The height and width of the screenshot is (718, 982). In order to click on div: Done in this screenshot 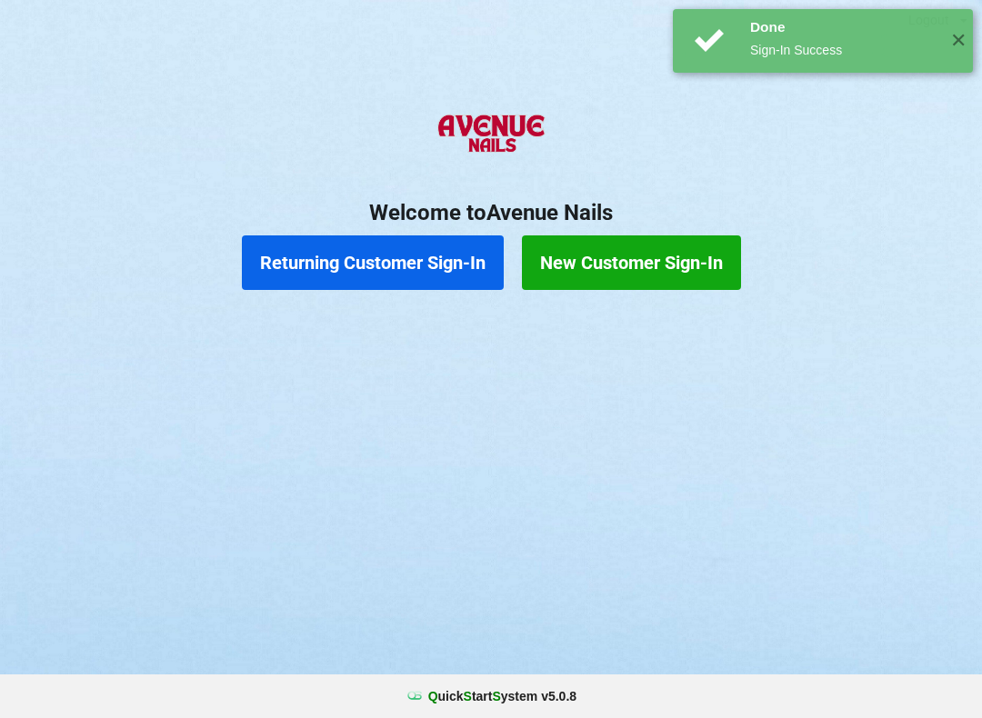, I will do `click(843, 27)`.